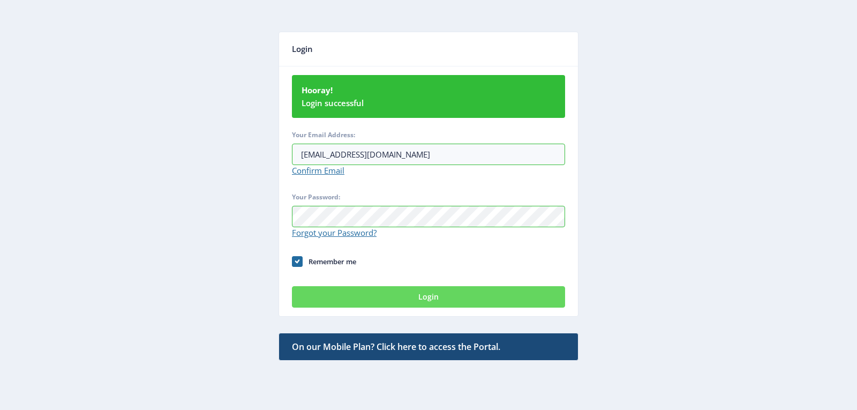  What do you see at coordinates (428, 90) in the screenshot?
I see `b: Hooray!` at bounding box center [428, 90].